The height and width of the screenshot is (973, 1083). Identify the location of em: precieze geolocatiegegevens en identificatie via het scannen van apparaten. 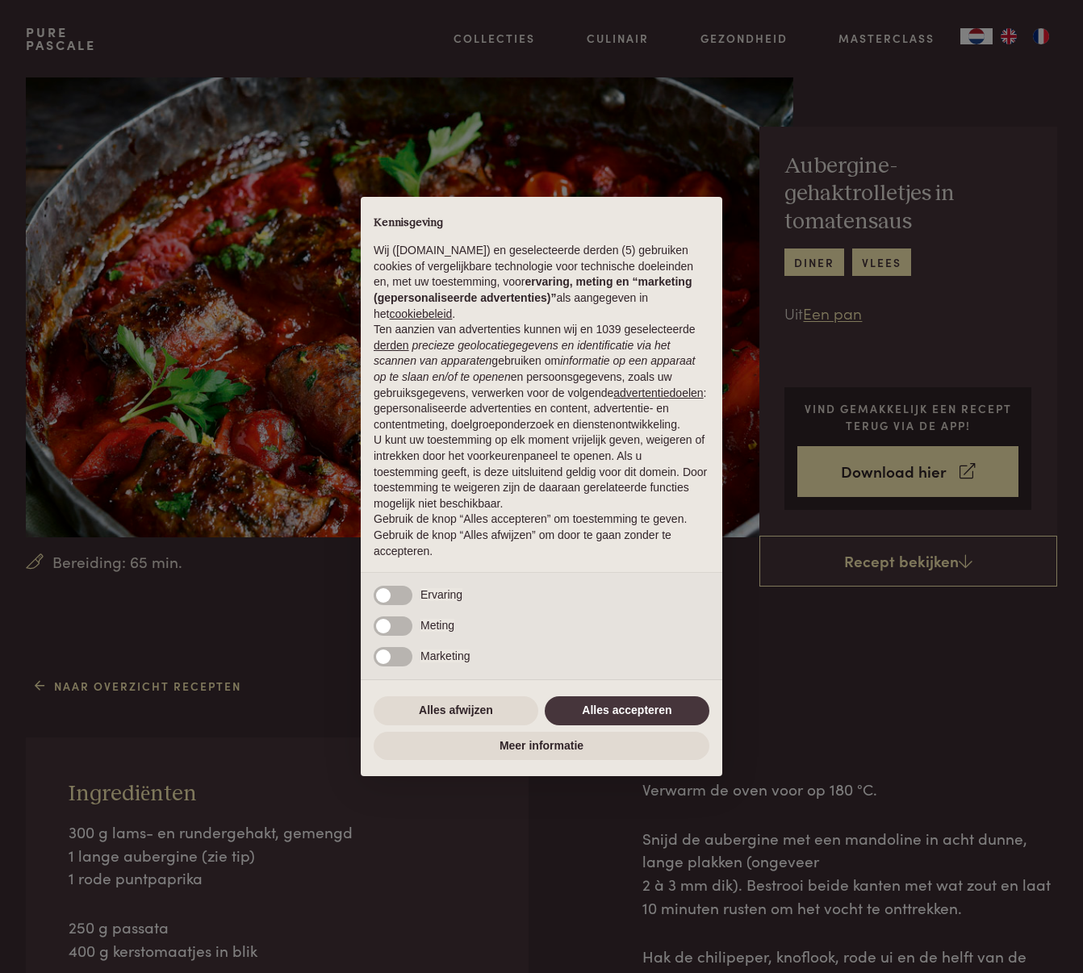
(521, 354).